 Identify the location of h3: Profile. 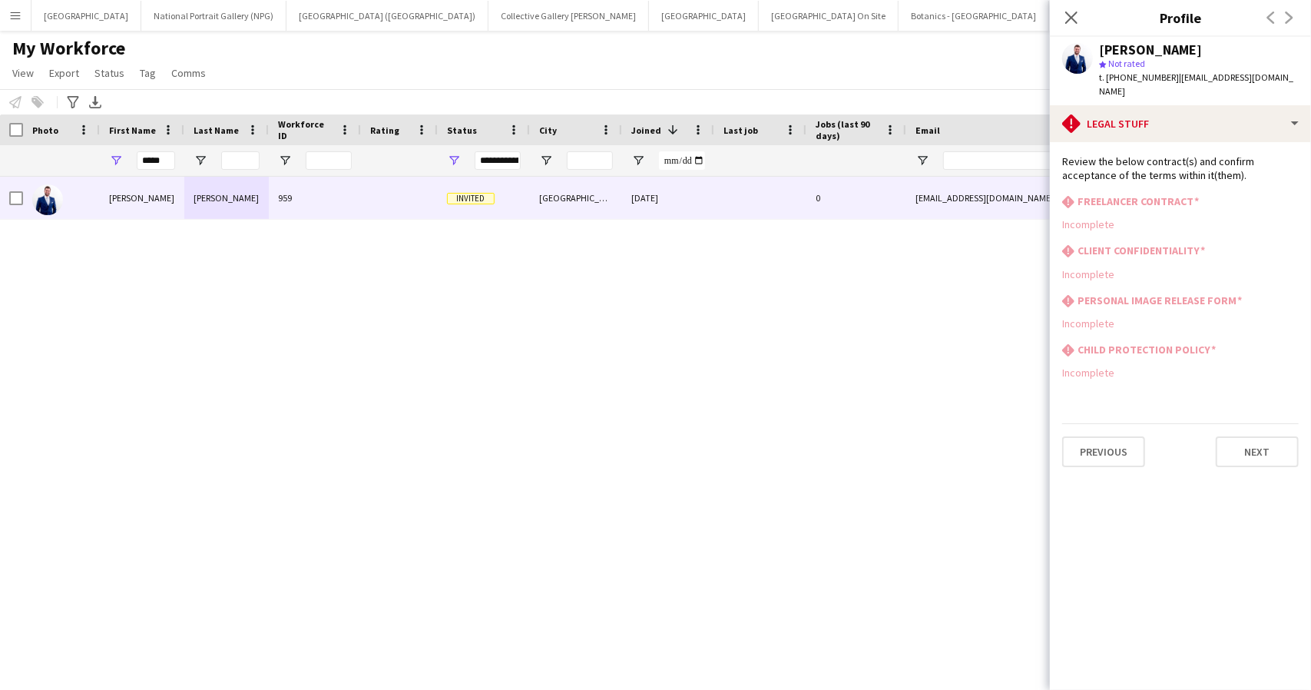
(1181, 18).